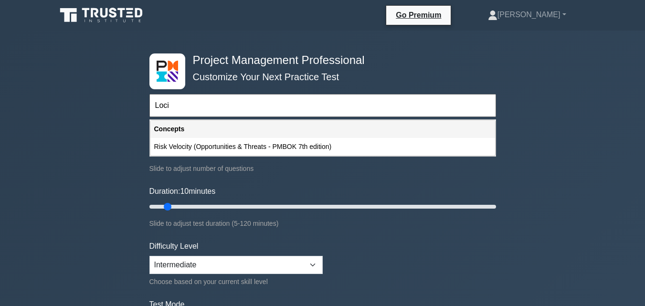  Describe the element at coordinates (236, 282) in the screenshot. I see `div: Choose based on your current skill level` at that location.